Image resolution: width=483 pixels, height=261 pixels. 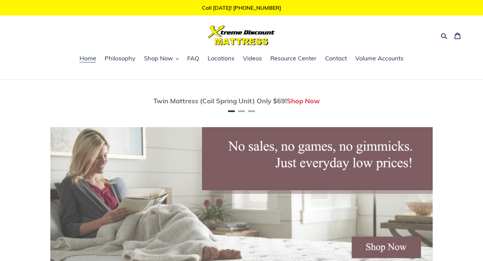 What do you see at coordinates (242, 111) in the screenshot?
I see `button: Page 2` at bounding box center [242, 111].